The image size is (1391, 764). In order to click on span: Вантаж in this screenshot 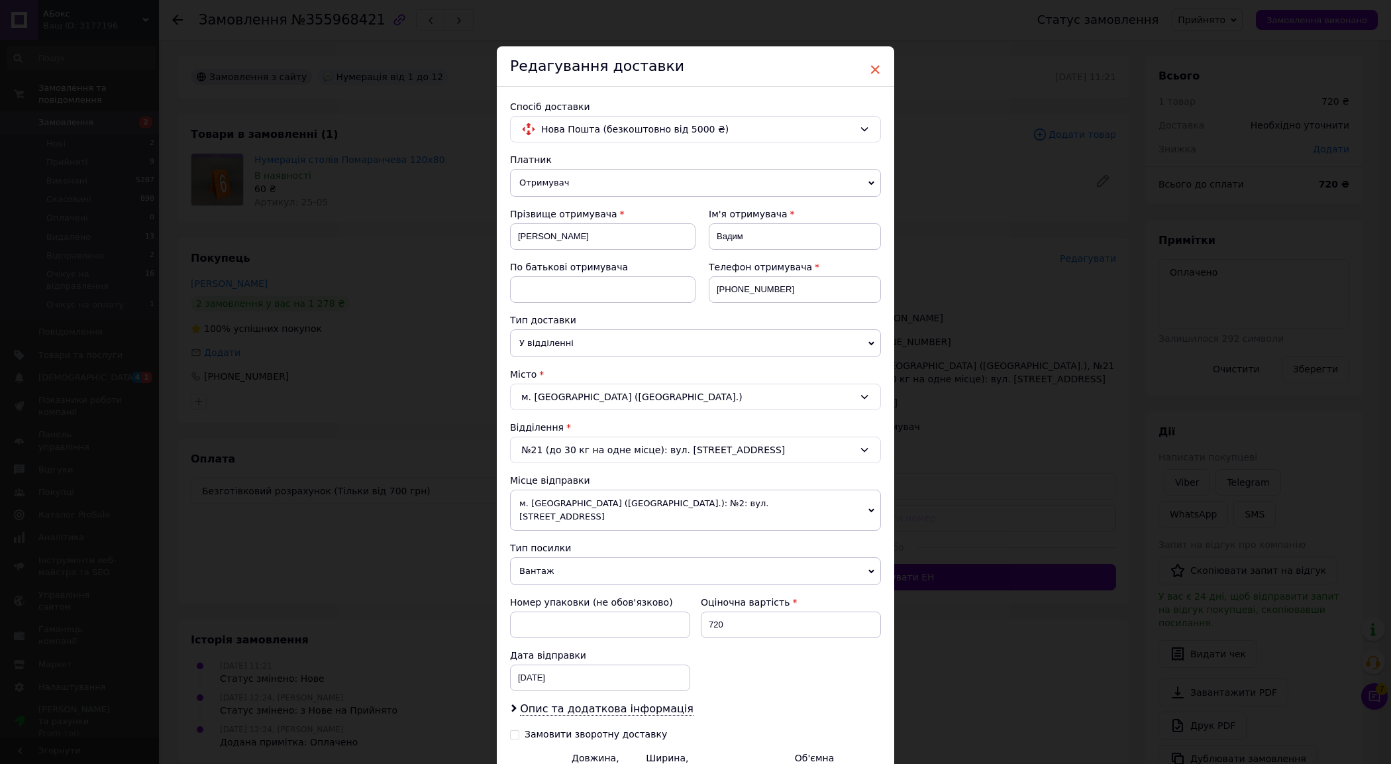, I will do `click(696, 571)`.